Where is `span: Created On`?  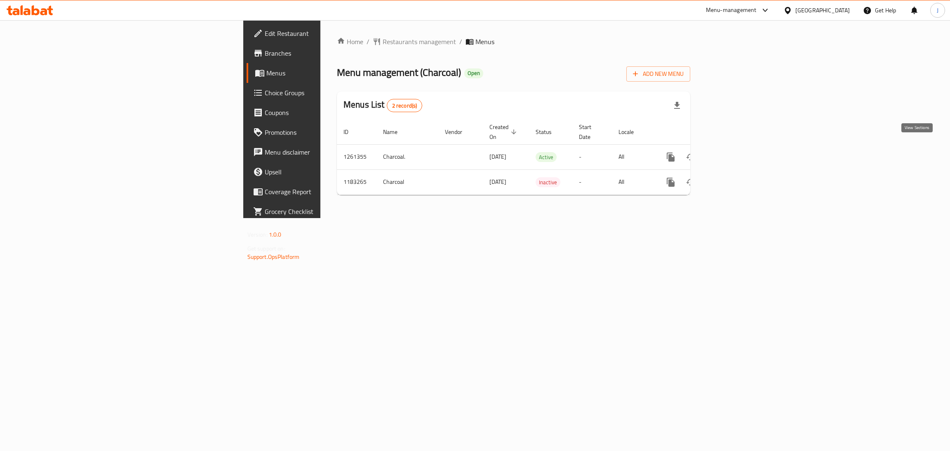 span: Created On is located at coordinates (504, 132).